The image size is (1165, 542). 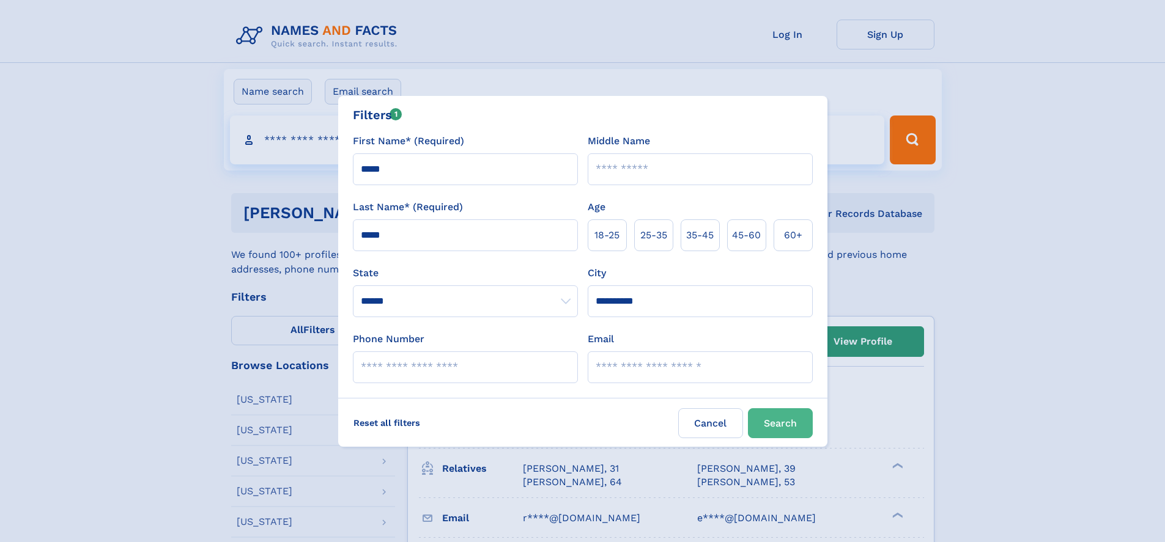 I want to click on label: Reset all filters, so click(x=387, y=423).